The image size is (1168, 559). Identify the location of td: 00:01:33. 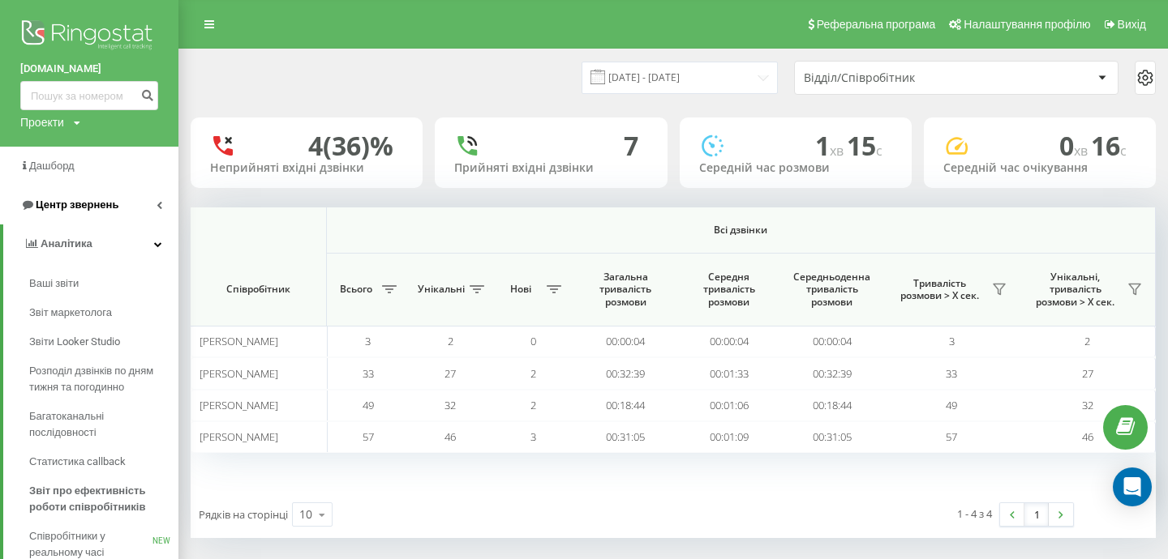
(728, 373).